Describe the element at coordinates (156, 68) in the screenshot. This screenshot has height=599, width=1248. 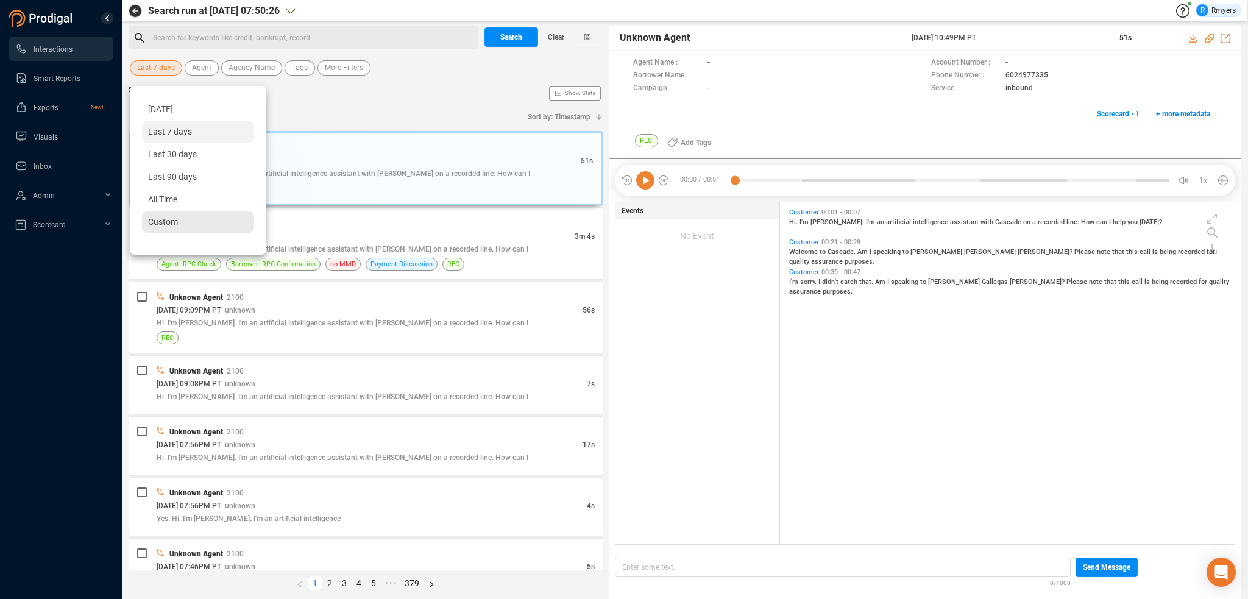
I see `button: Last 7 days` at that location.